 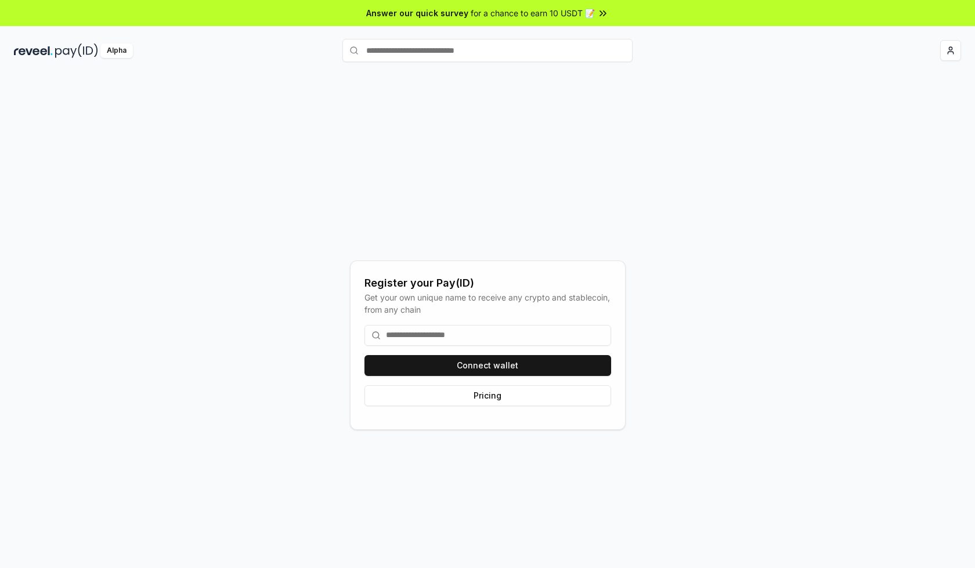 I want to click on button: Pricing, so click(x=488, y=396).